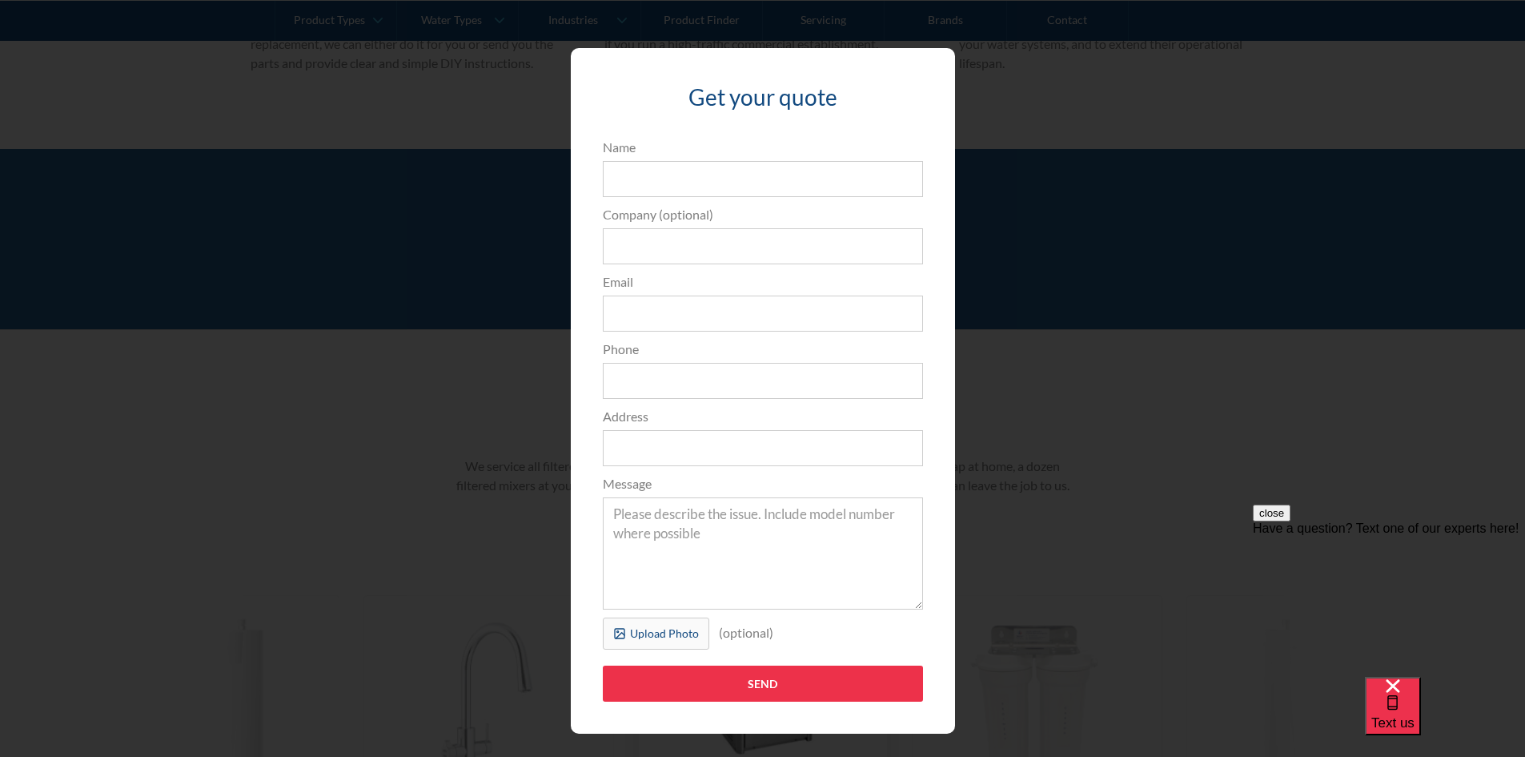  What do you see at coordinates (28, 46) in the screenshot?
I see `span: Text us` at bounding box center [28, 46].